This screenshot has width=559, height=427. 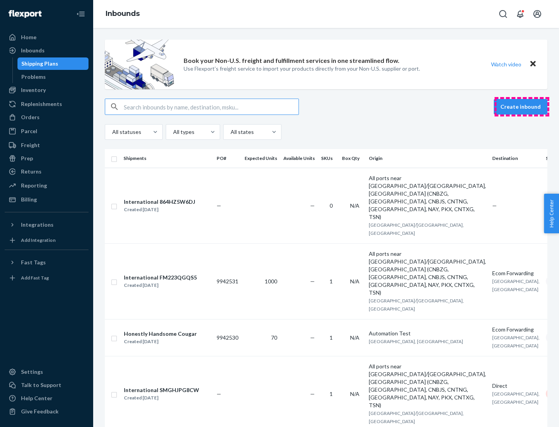 I want to click on button: Open notifications, so click(x=520, y=14).